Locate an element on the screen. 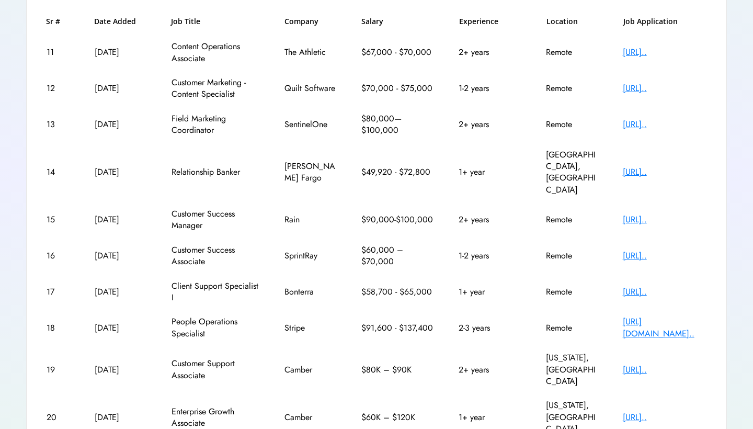 The width and height of the screenshot is (753, 429). div: $58,700 - $65,000 is located at coordinates (398, 292).